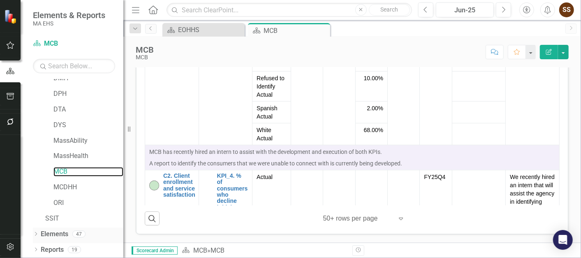 The image size is (581, 258). I want to click on input: Search Below..., so click(74, 66).